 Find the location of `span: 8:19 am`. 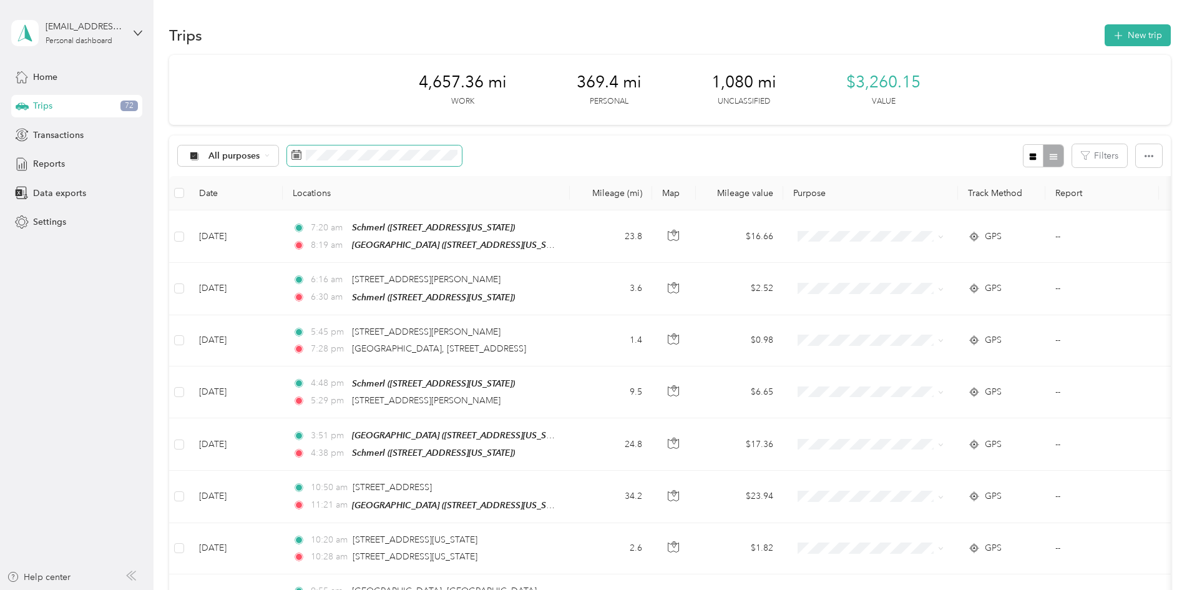

span: 8:19 am is located at coordinates (328, 245).